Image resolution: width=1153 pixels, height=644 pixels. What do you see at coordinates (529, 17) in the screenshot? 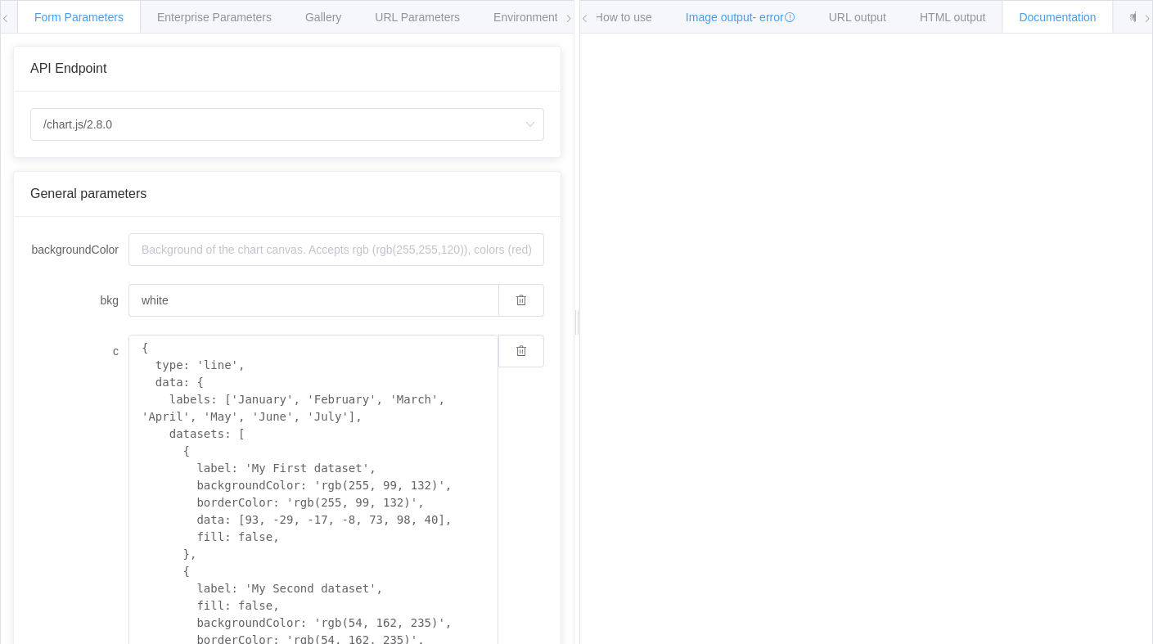
I see `span: Environments` at bounding box center [529, 17].